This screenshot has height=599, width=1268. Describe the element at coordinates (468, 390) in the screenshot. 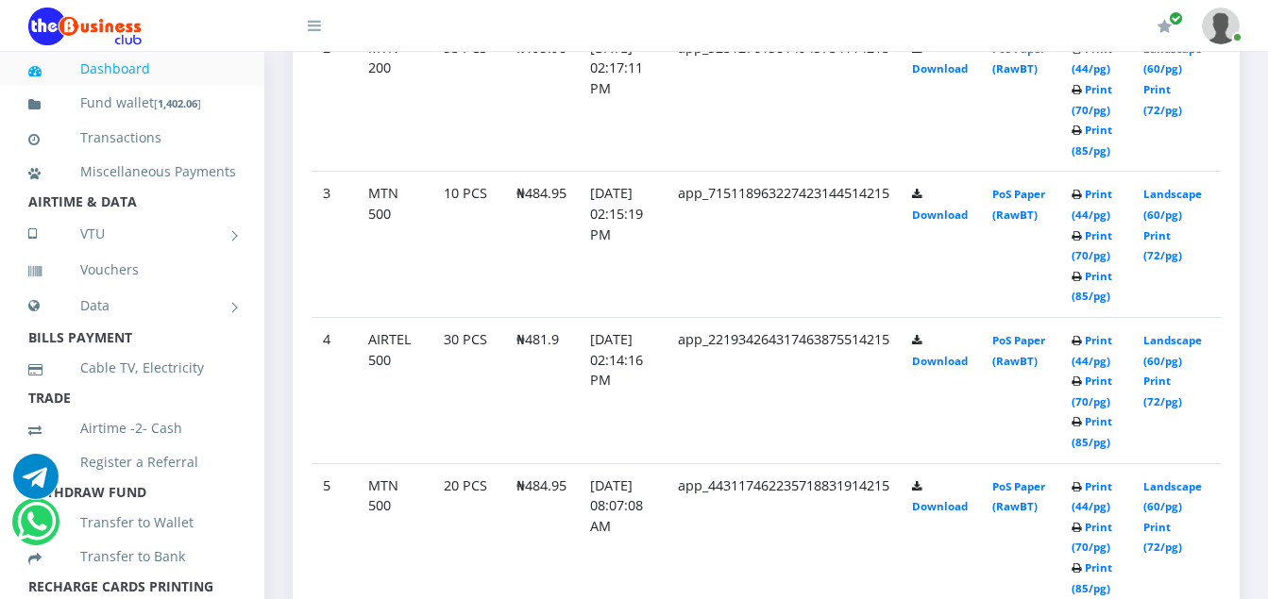

I see `td: 30 PCS` at that location.